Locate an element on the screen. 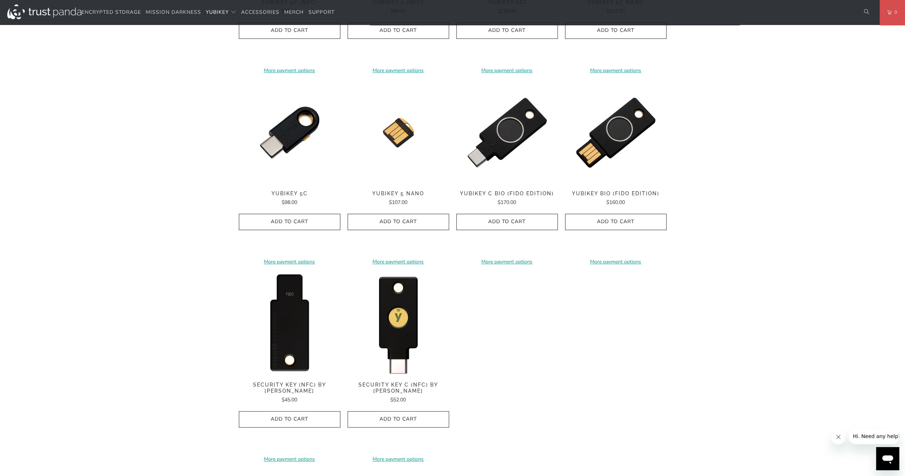  span: YubiKey is located at coordinates (217, 12).